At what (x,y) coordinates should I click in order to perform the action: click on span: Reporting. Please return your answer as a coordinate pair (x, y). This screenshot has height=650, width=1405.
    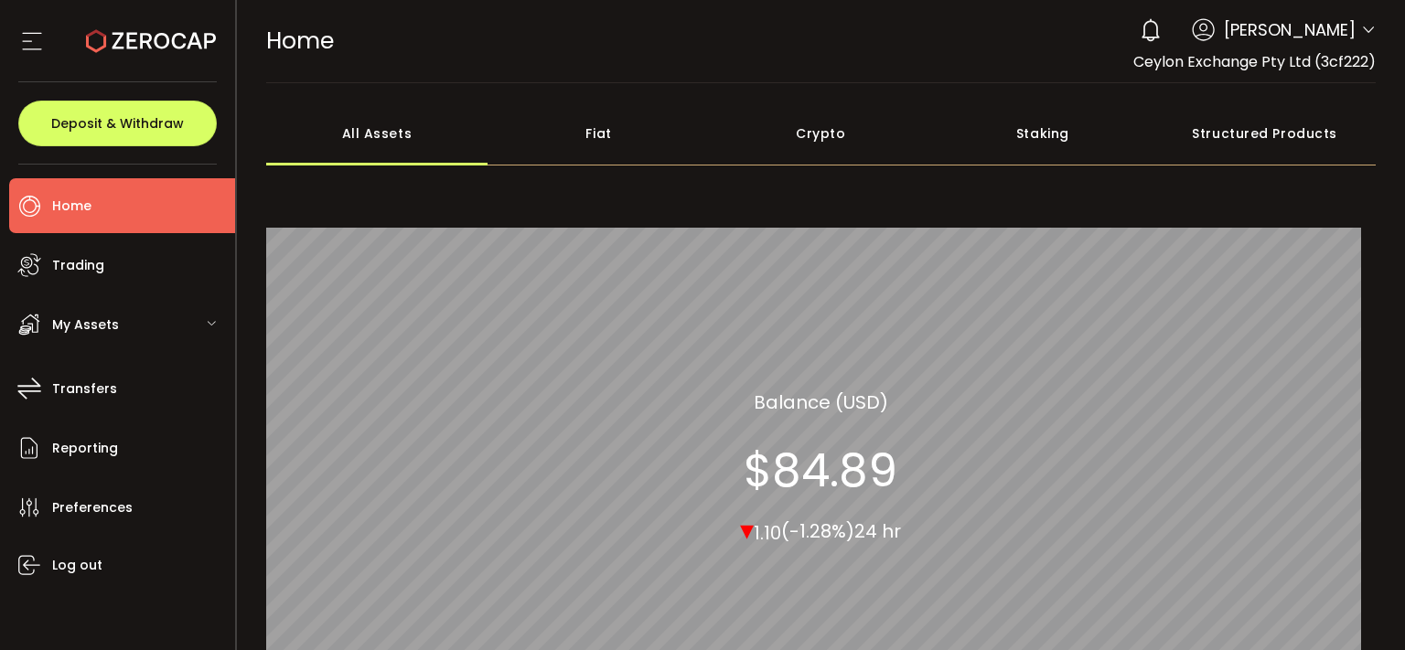
    Looking at the image, I should click on (85, 448).